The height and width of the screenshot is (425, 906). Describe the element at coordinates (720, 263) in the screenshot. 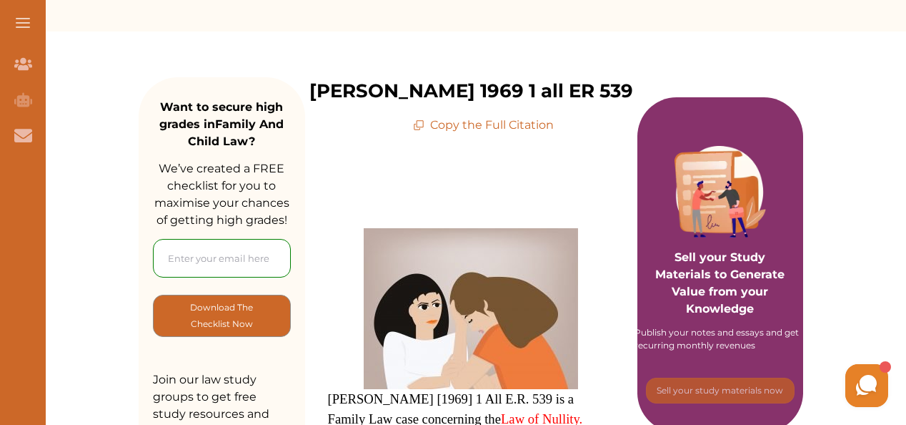

I see `p: Sell your Study Materials to Generate Value from your Knowledge` at that location.